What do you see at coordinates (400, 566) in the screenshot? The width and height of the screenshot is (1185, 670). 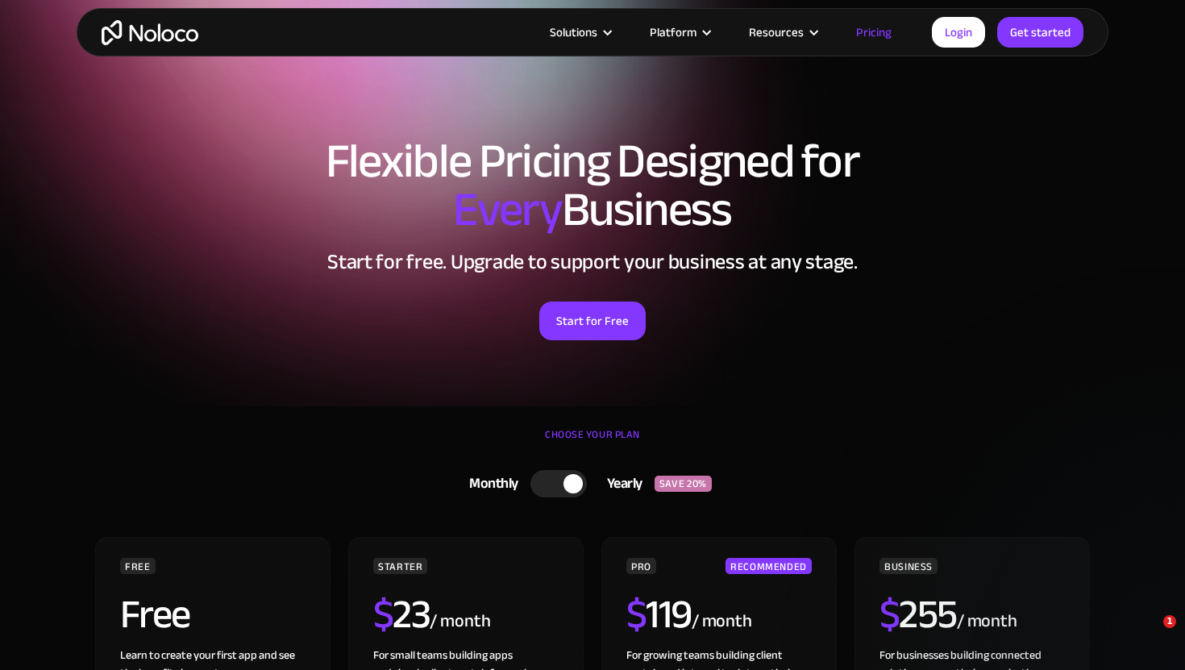 I see `div: STARTER` at bounding box center [400, 566].